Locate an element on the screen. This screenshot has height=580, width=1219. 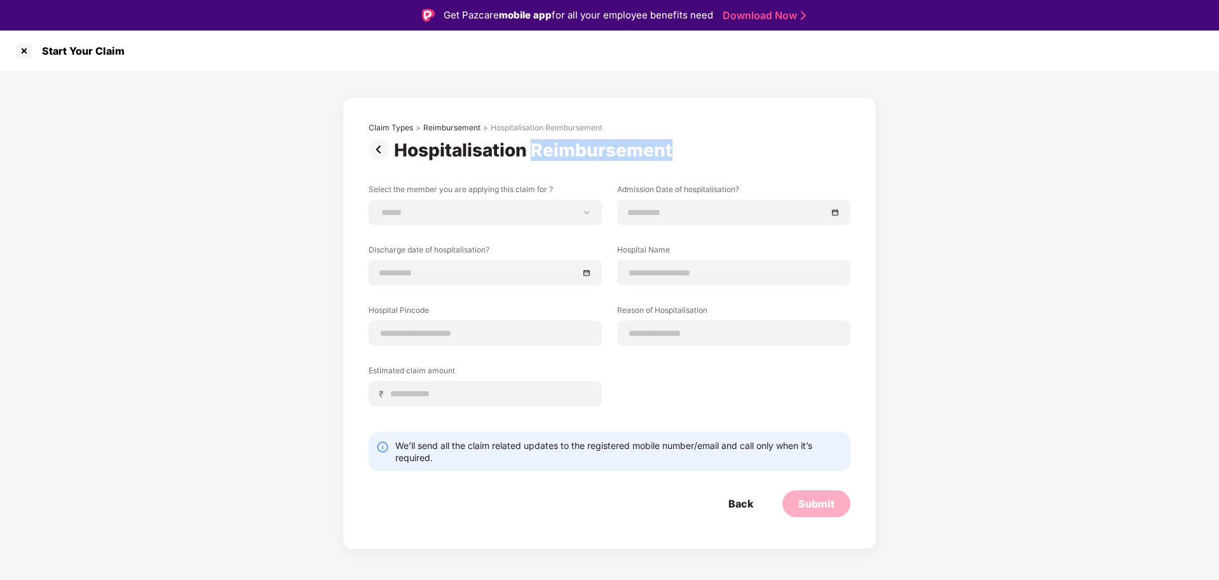
a: Download Now is located at coordinates (762, 15).